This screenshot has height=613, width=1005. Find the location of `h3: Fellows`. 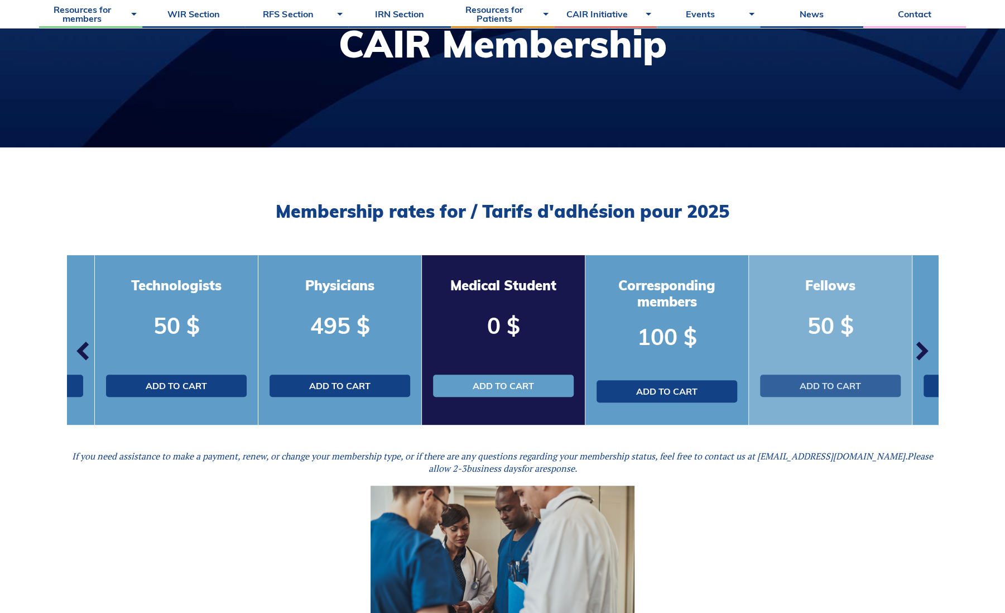

h3: Fellows is located at coordinates (831, 285).